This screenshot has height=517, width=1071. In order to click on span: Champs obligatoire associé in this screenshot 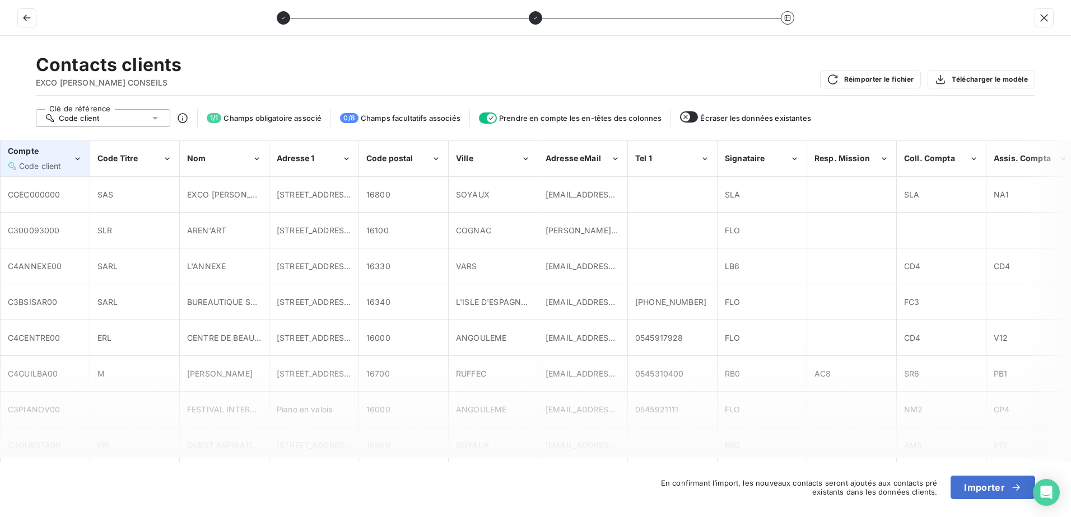, I will do `click(272, 118)`.